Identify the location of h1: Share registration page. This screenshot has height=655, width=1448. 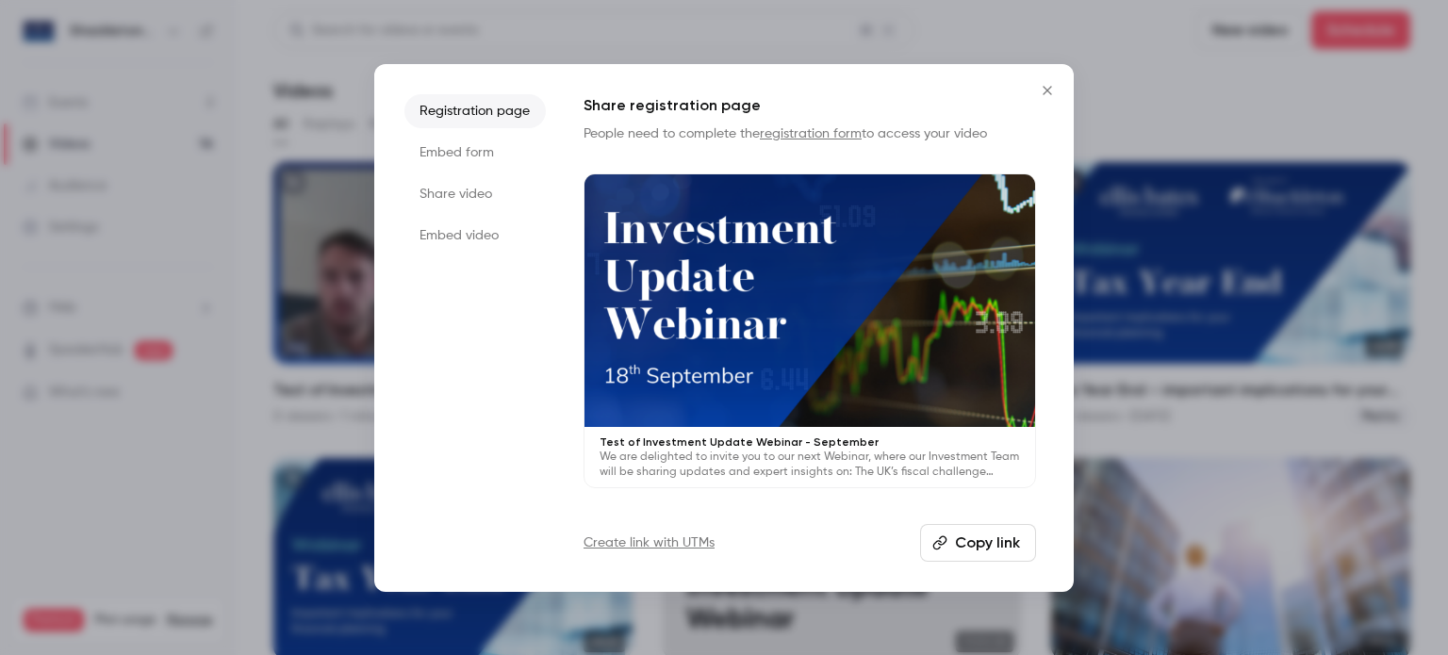
(810, 106).